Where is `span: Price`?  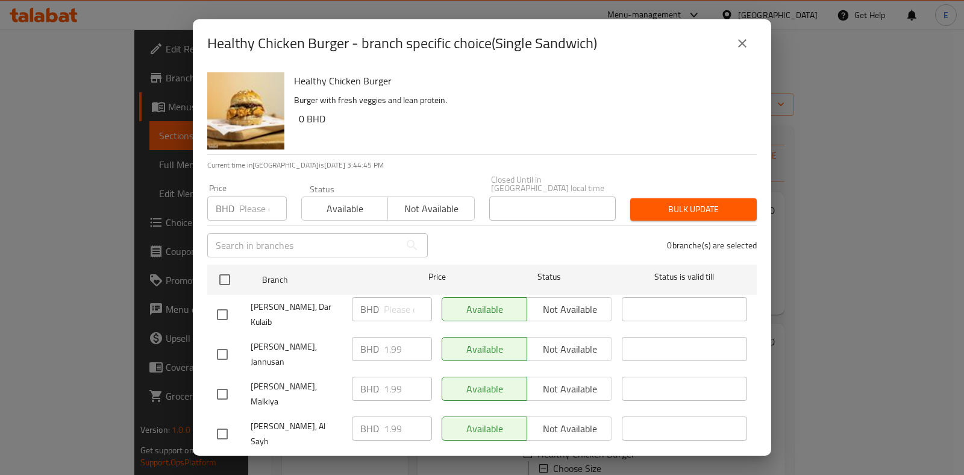 span: Price is located at coordinates (437, 277).